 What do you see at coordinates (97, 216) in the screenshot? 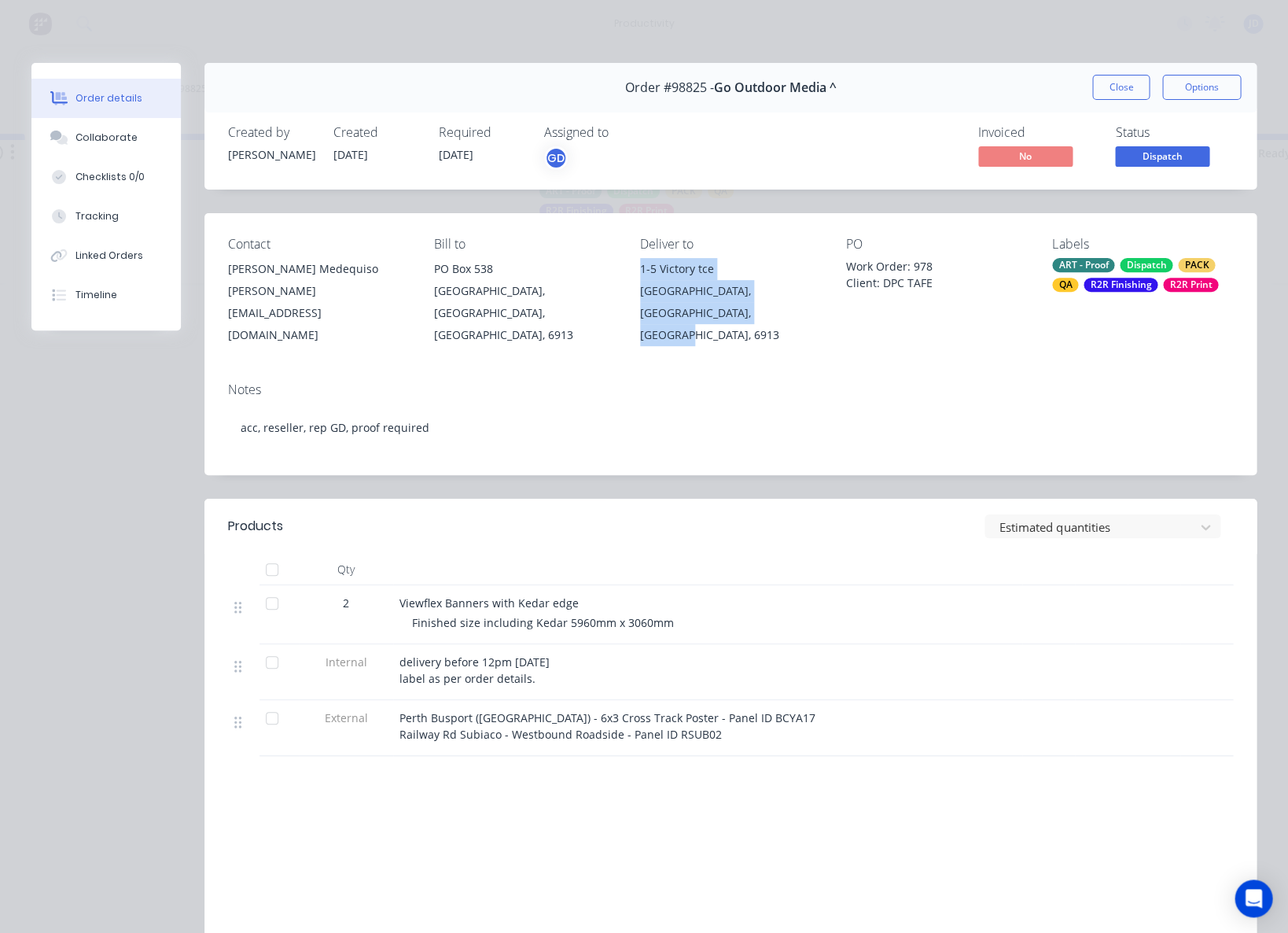
I see `div: Tracking` at bounding box center [97, 216].